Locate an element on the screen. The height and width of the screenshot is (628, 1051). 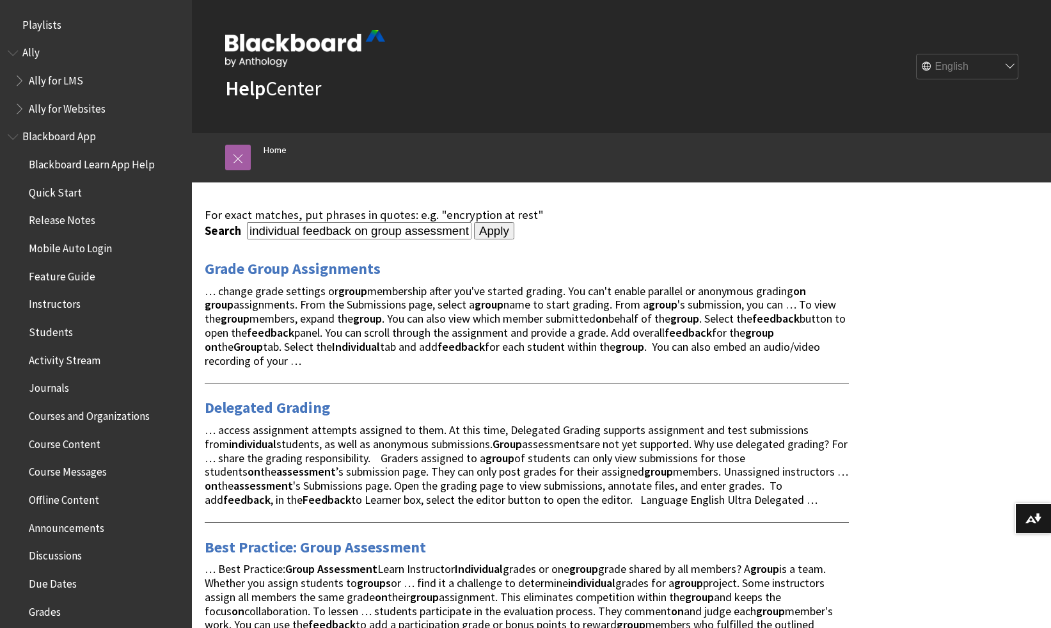
span: Release Notes is located at coordinates (62, 218).